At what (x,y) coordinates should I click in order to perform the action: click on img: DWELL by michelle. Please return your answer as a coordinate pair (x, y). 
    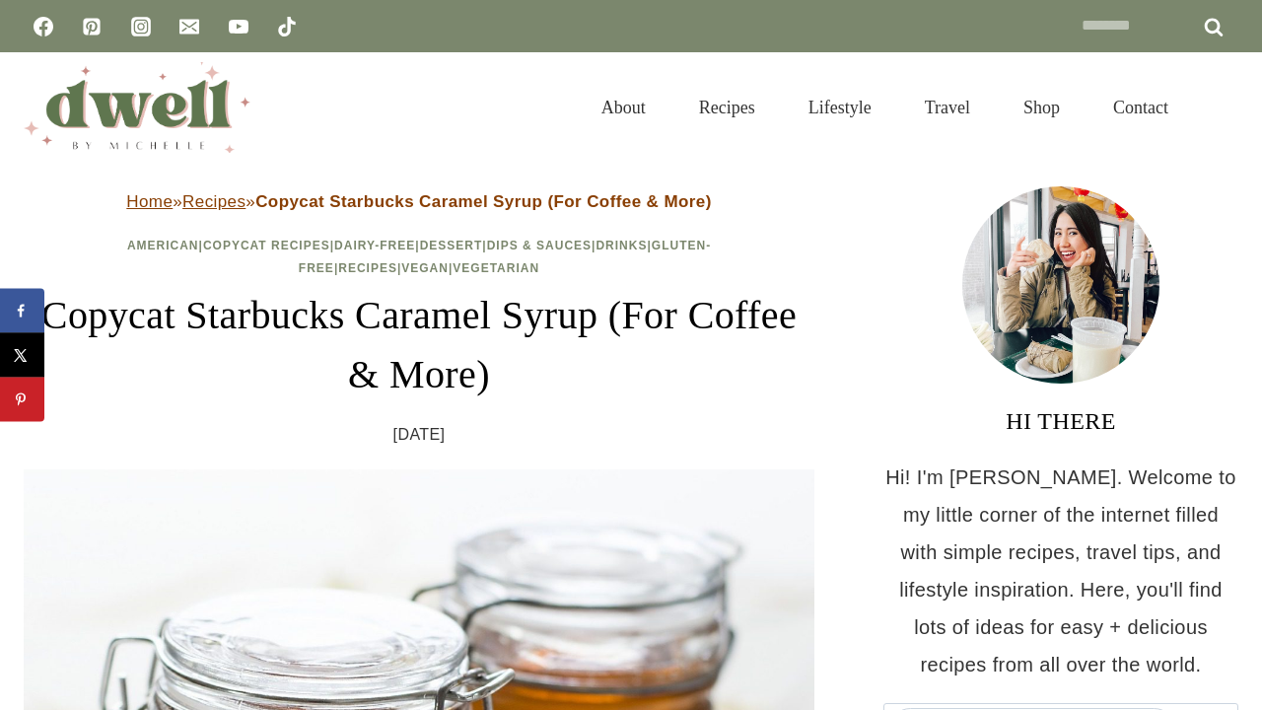
    Looking at the image, I should click on (137, 108).